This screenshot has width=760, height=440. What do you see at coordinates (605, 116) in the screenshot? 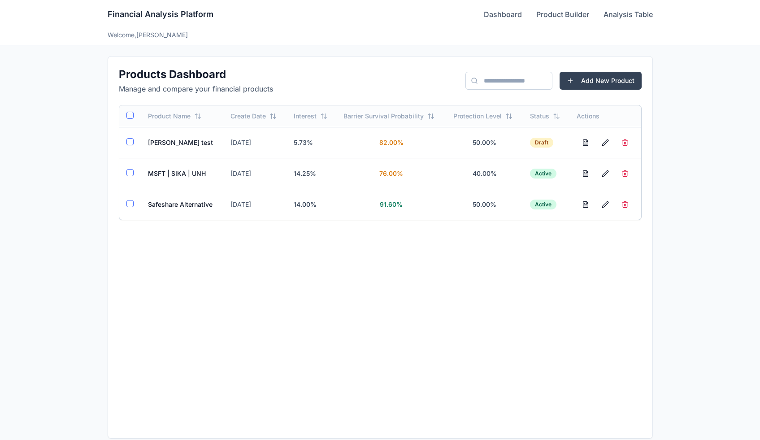
I see `th: Actions` at bounding box center [605, 116].